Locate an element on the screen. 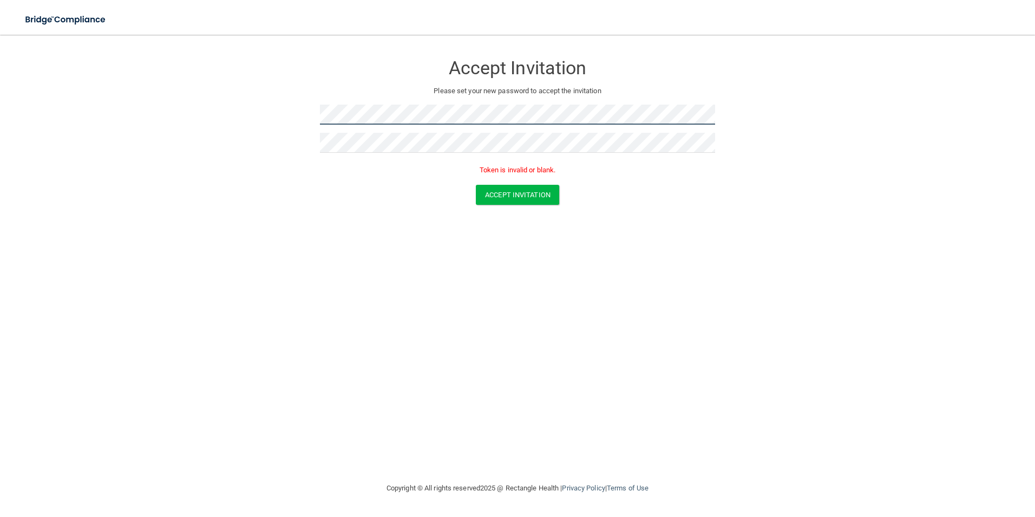  img: bridge_compliance_login_screen.278c3ca4.svg is located at coordinates (66, 19).